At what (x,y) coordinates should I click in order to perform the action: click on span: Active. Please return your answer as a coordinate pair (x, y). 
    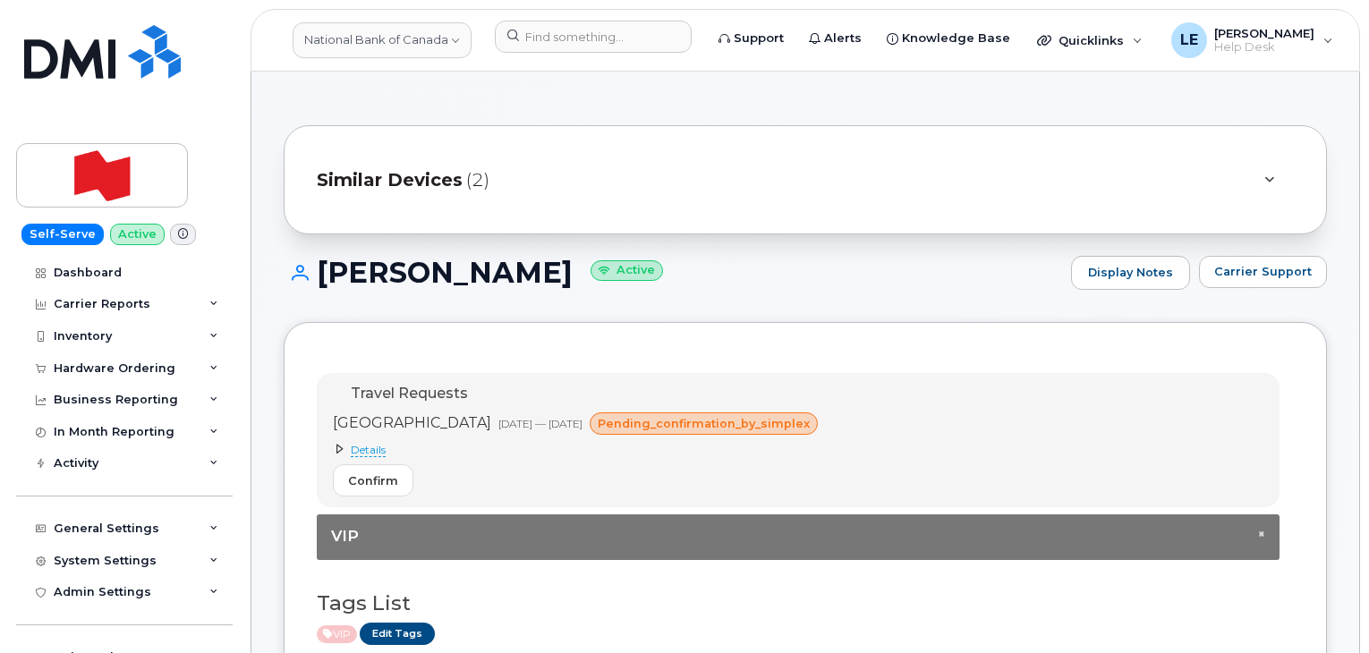
    Looking at the image, I should click on (336, 634).